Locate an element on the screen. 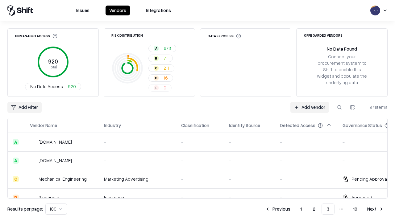  button: B71 is located at coordinates (161, 58).